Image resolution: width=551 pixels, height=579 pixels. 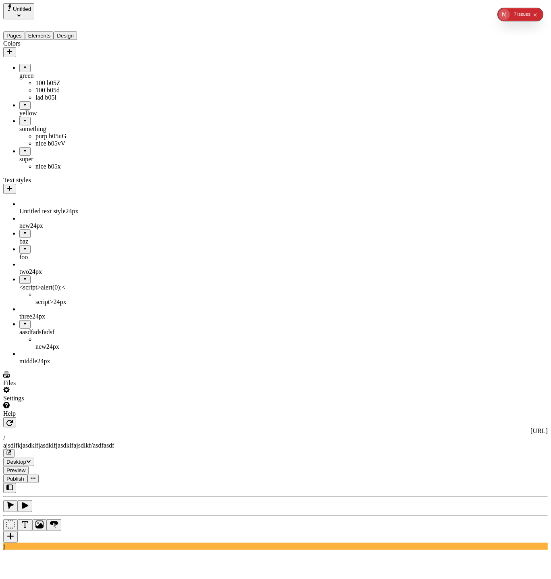 What do you see at coordinates (68, 143) in the screenshot?
I see `div: nice b05vV` at bounding box center [68, 143].